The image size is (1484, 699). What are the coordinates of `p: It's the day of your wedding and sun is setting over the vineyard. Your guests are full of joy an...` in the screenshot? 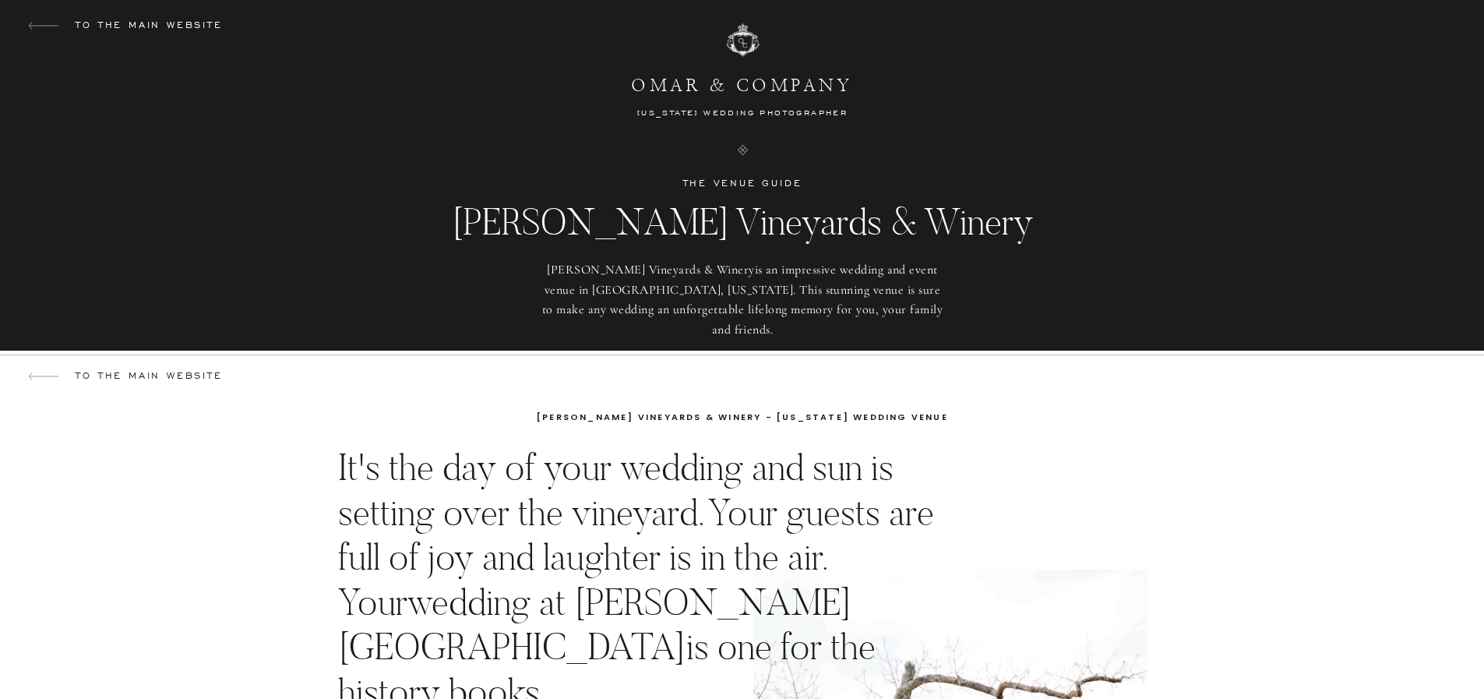 It's located at (647, 556).